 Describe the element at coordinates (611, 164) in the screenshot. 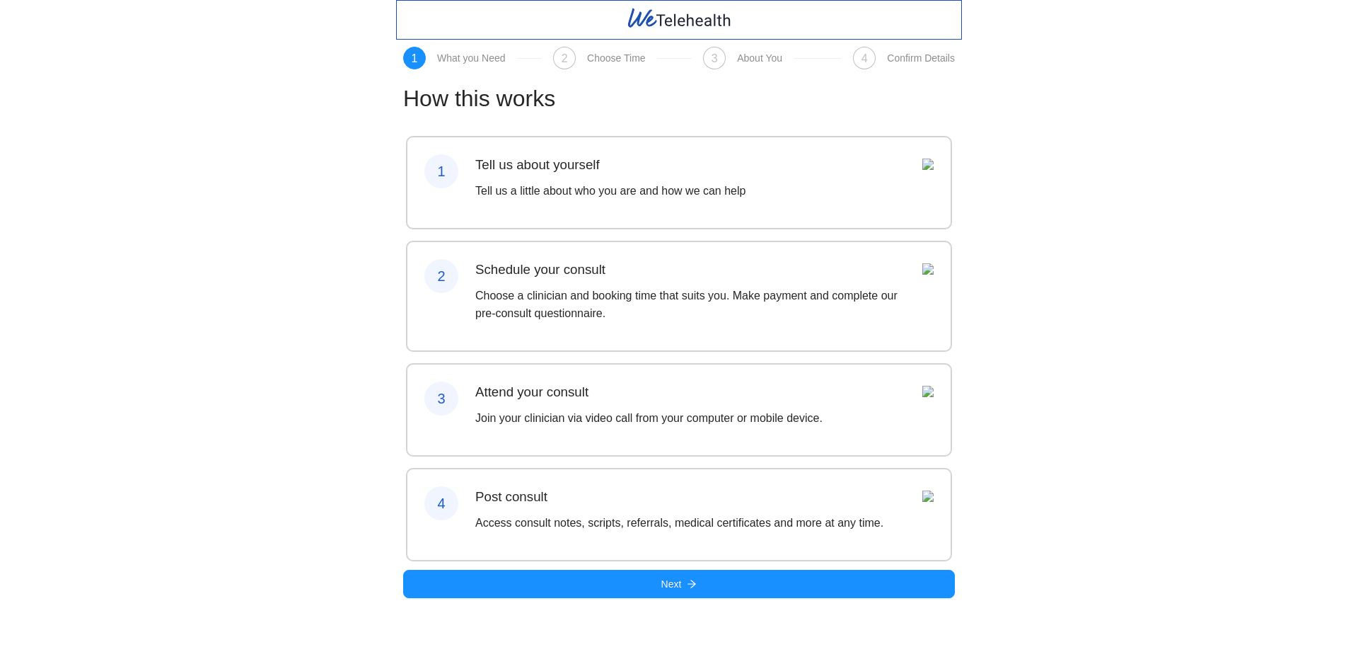

I see `h3: Tell us about yourself` at that location.